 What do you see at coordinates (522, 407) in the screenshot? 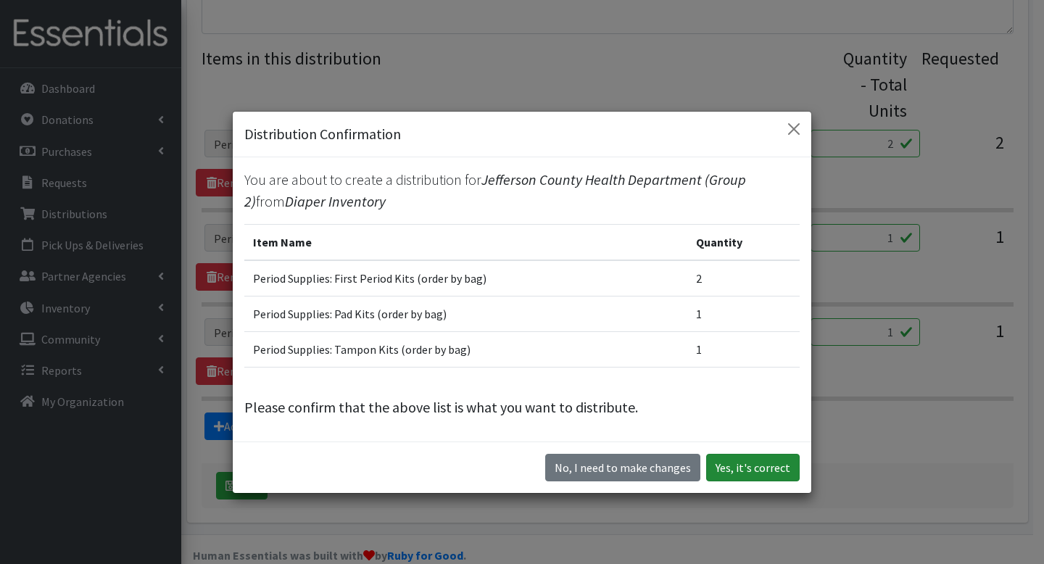
I see `p: Please confirm that the above list is what you want to distribute.` at bounding box center [522, 407].